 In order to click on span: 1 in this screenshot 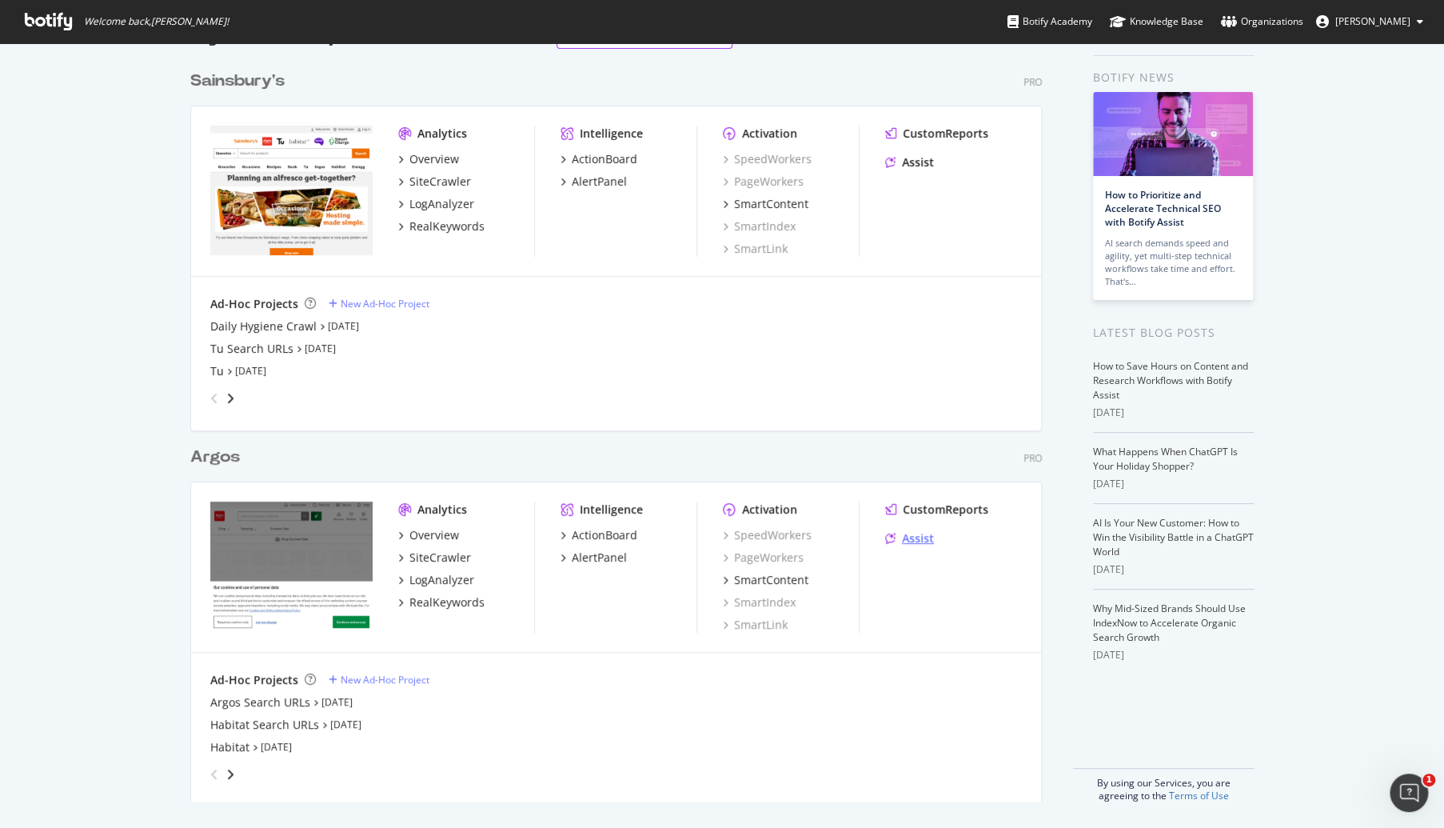, I will do `click(1429, 780)`.